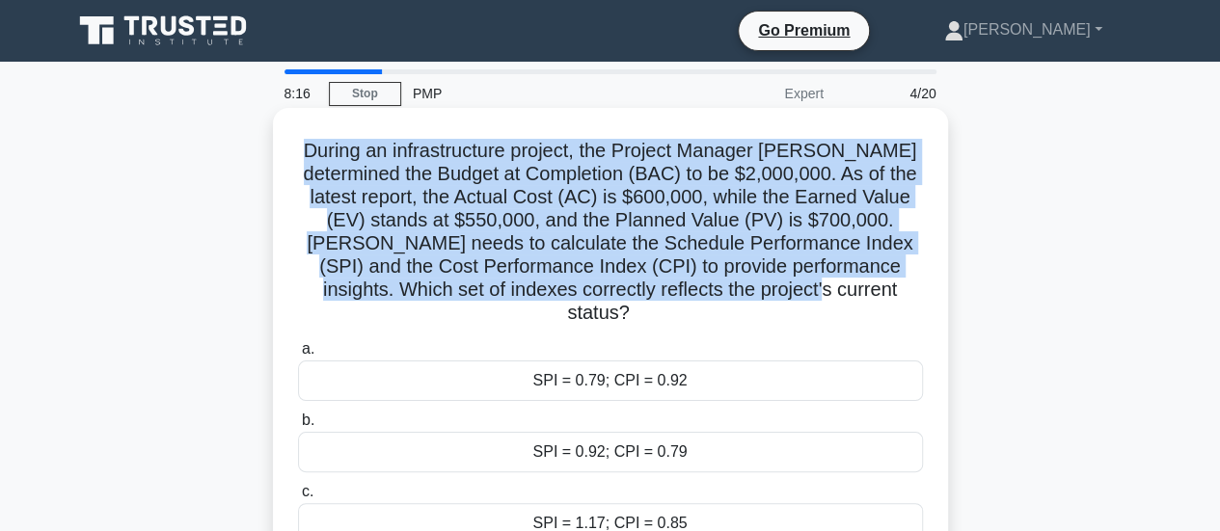  Describe the element at coordinates (611, 452) in the screenshot. I see `div: SPI = 0.92; CPI = 0.79` at that location.